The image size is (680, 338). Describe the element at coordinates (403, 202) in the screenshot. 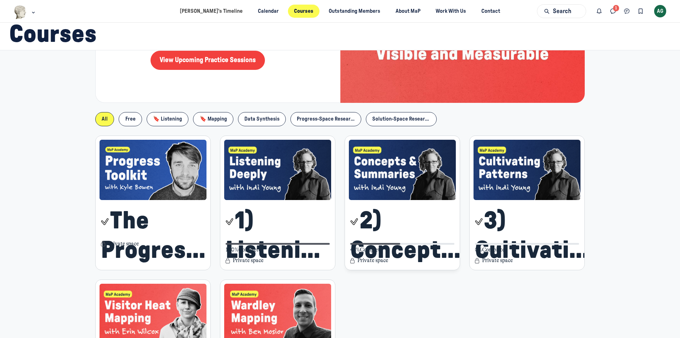

I see `a: 2) Concepts & Summaries48%CompletePrivate space` at that location.